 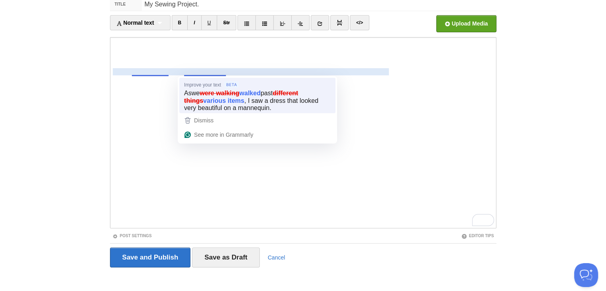 I want to click on a: Str, so click(x=226, y=23).